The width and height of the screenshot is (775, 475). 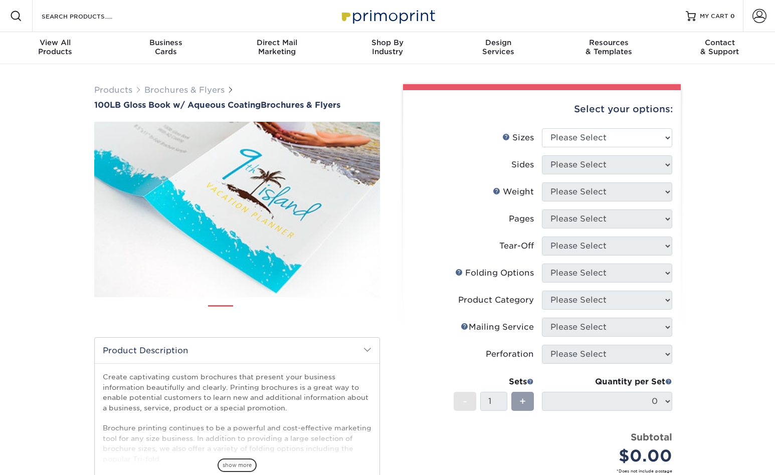 I want to click on div: Select your options:, so click(x=542, y=109).